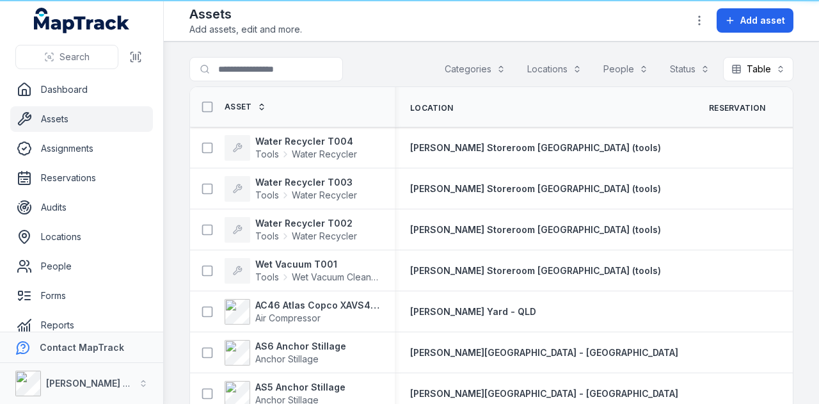 The image size is (819, 404). What do you see at coordinates (290, 230) in the screenshot?
I see `a: Water Recycler T002ToolsWater Recycler` at bounding box center [290, 230].